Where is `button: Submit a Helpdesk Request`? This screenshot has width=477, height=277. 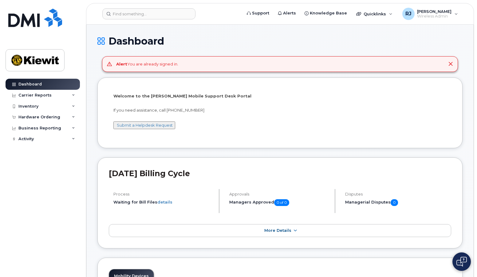
button: Submit a Helpdesk Request is located at coordinates (144, 125).